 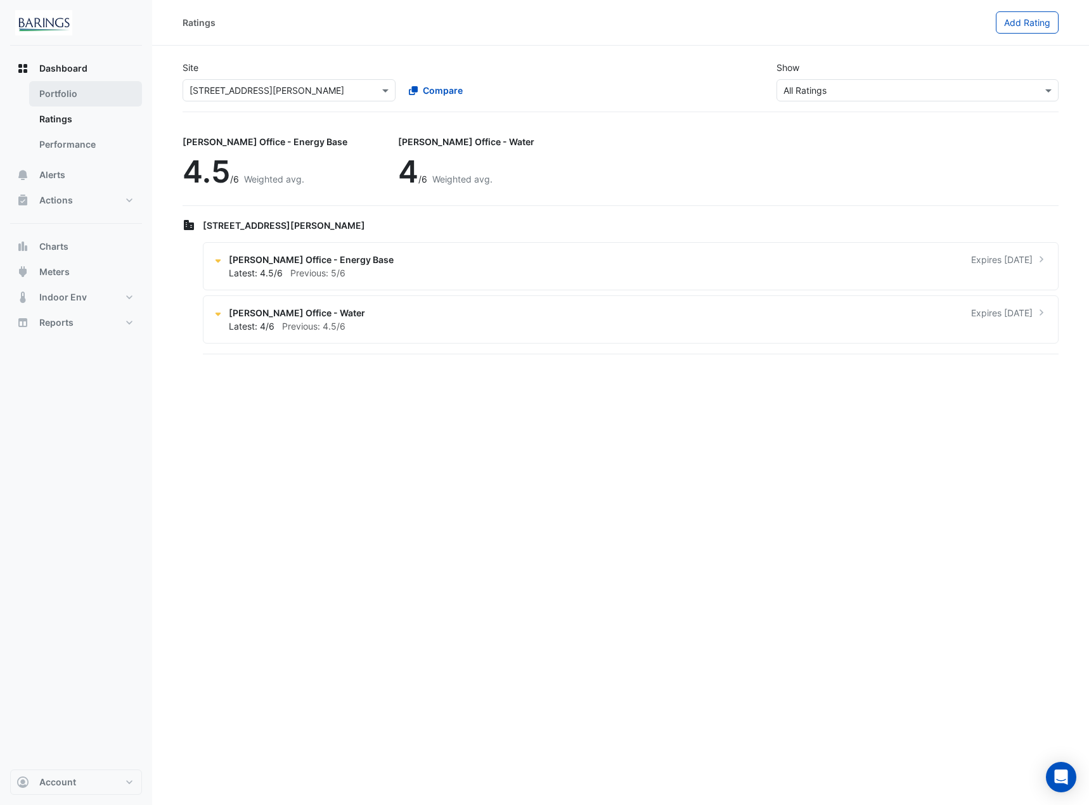 What do you see at coordinates (86, 119) in the screenshot?
I see `a: Ratings` at bounding box center [86, 119].